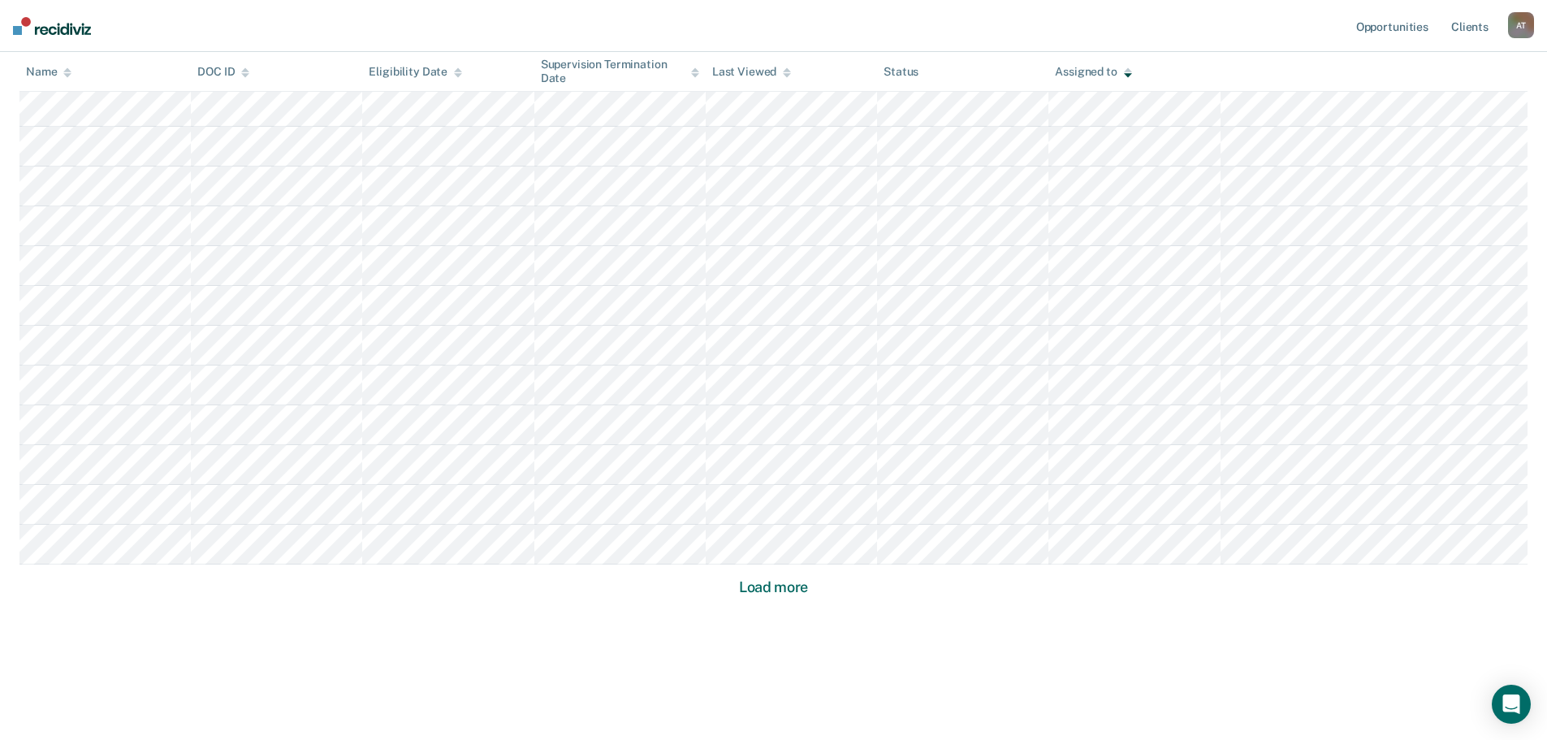 The image size is (1547, 740). What do you see at coordinates (773, 587) in the screenshot?
I see `button: Load more` at bounding box center [773, 587].